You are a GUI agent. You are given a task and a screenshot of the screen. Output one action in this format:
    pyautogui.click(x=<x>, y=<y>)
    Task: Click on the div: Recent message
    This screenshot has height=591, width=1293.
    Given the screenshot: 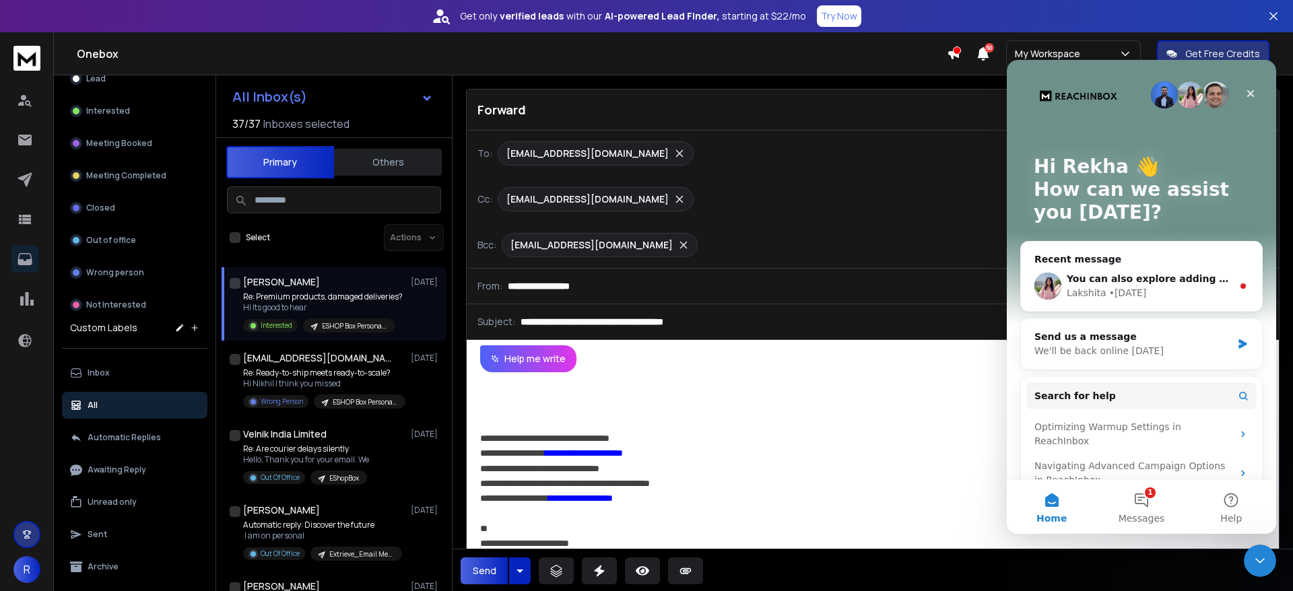 What is the action you would take?
    pyautogui.click(x=135, y=199)
    